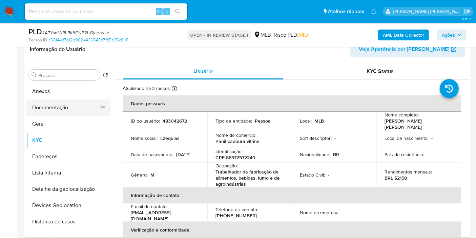 The width and height of the screenshot is (476, 238). What do you see at coordinates (68, 75) in the screenshot?
I see `input: Procurar` at bounding box center [68, 75].